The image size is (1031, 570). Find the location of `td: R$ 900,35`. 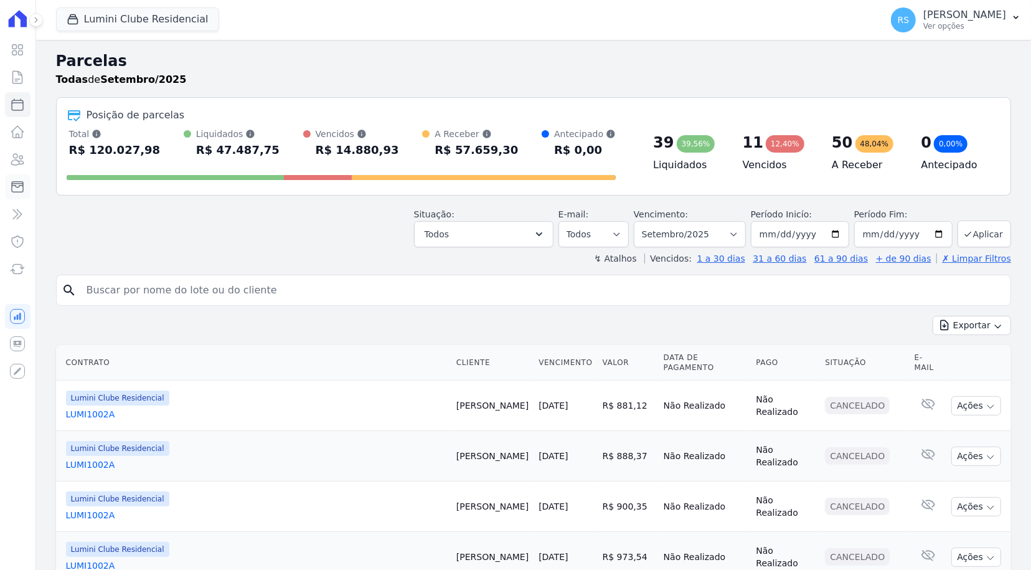

td: R$ 900,35 is located at coordinates (628, 506).